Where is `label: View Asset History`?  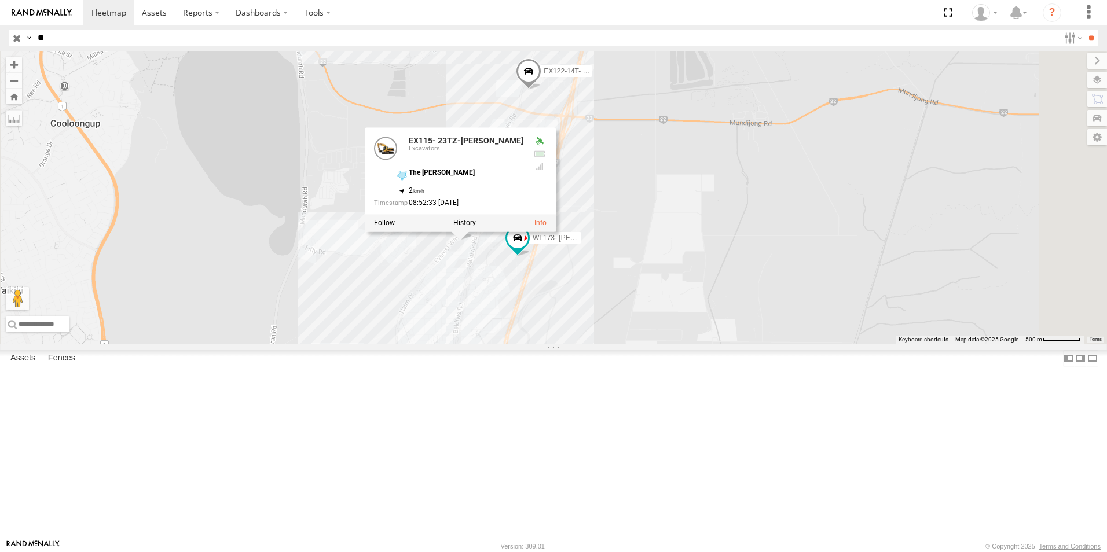
label: View Asset History is located at coordinates (464, 223).